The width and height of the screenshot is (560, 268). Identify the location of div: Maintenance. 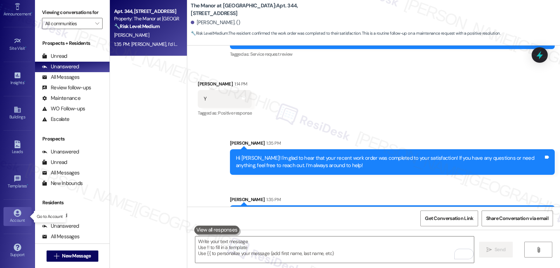
(61, 98).